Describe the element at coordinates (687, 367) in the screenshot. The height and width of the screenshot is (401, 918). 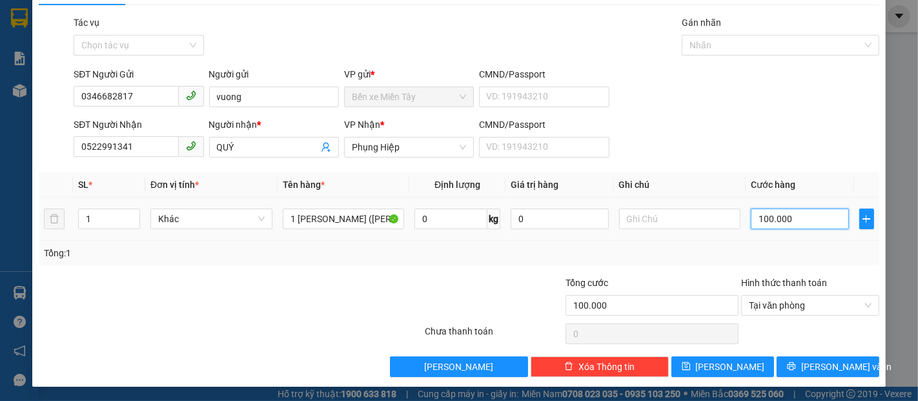
I see `span: save` at that location.